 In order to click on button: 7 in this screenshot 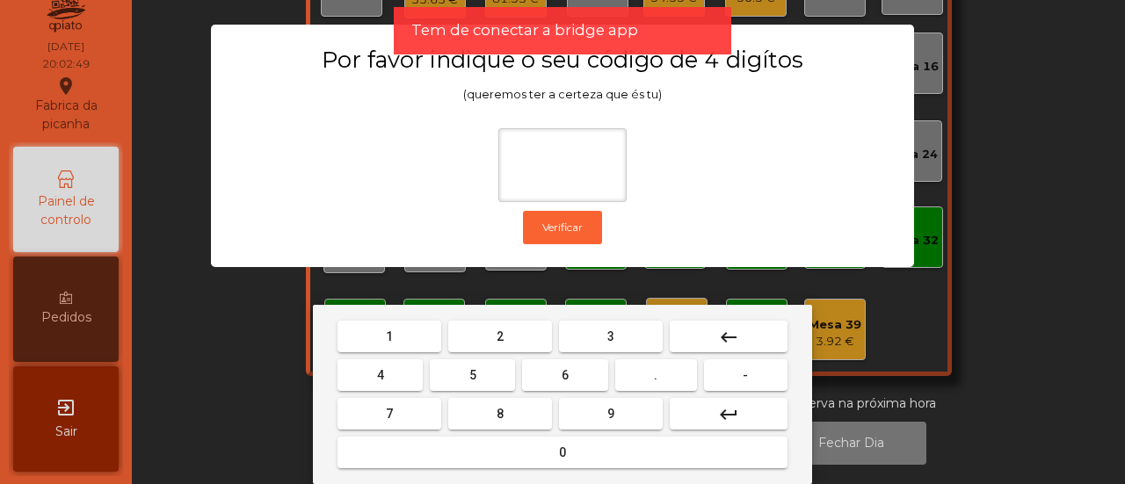, I will do `click(389, 414)`.